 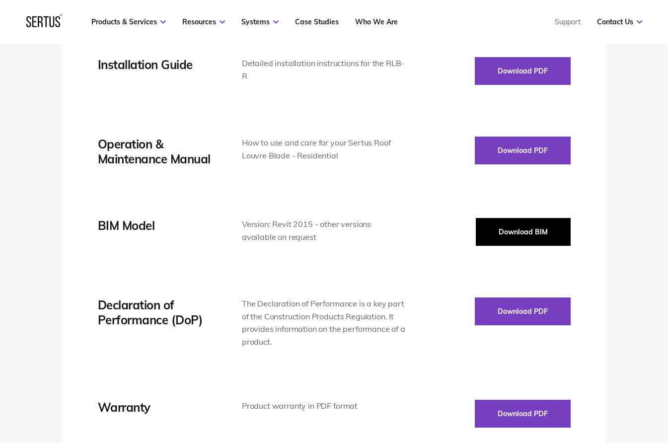 What do you see at coordinates (155, 65) in the screenshot?
I see `div: Installation Guide` at bounding box center [155, 65].